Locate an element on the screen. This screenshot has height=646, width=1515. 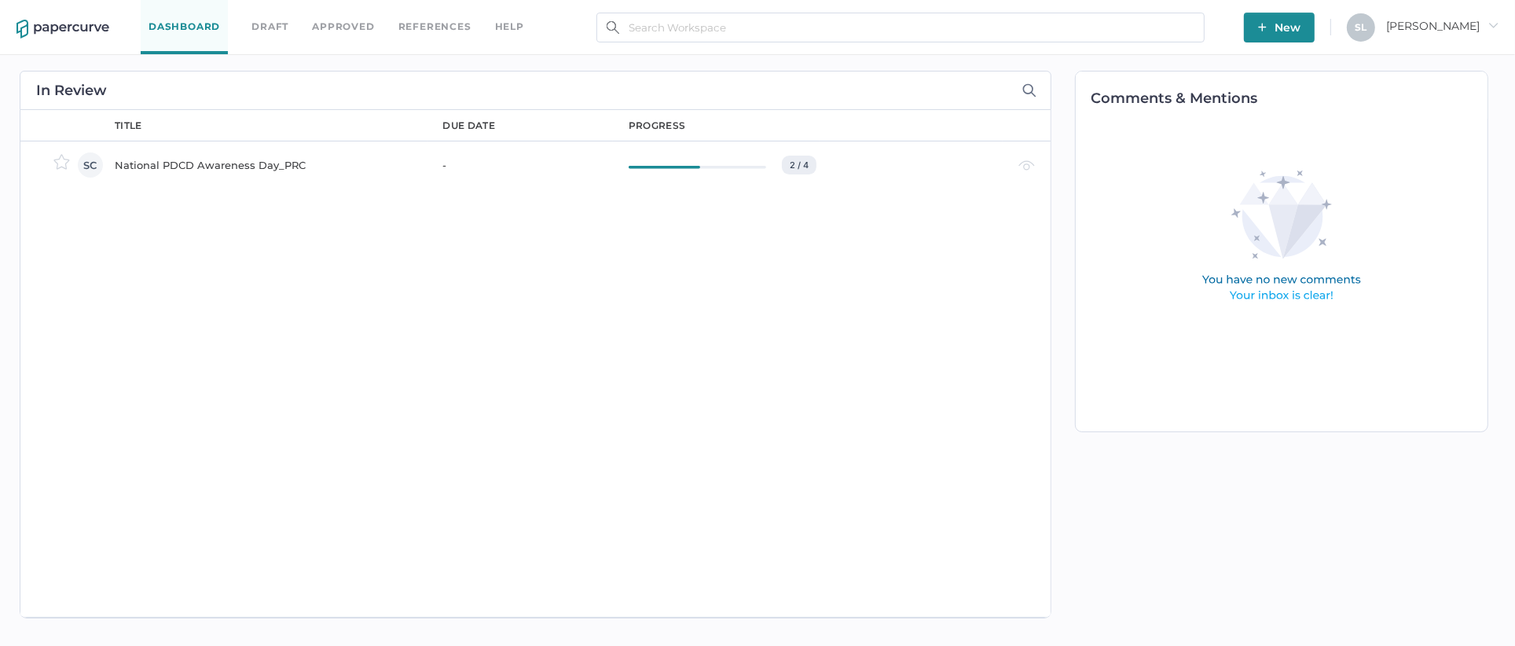
div: help is located at coordinates (509, 27).